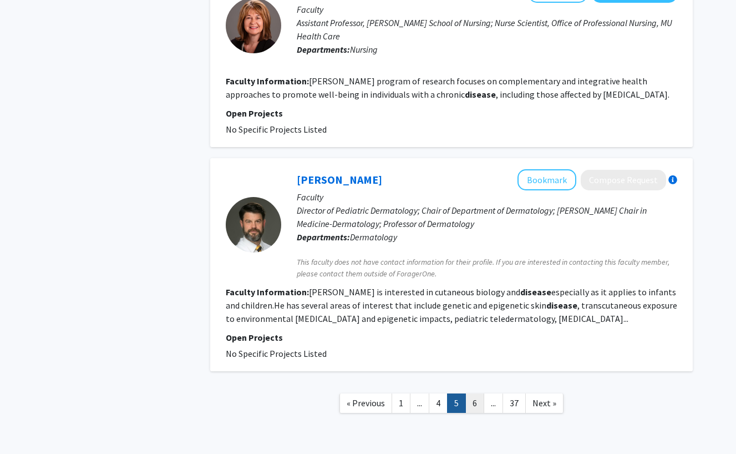  Describe the element at coordinates (366, 403) in the screenshot. I see `span: « Previous` at that location.